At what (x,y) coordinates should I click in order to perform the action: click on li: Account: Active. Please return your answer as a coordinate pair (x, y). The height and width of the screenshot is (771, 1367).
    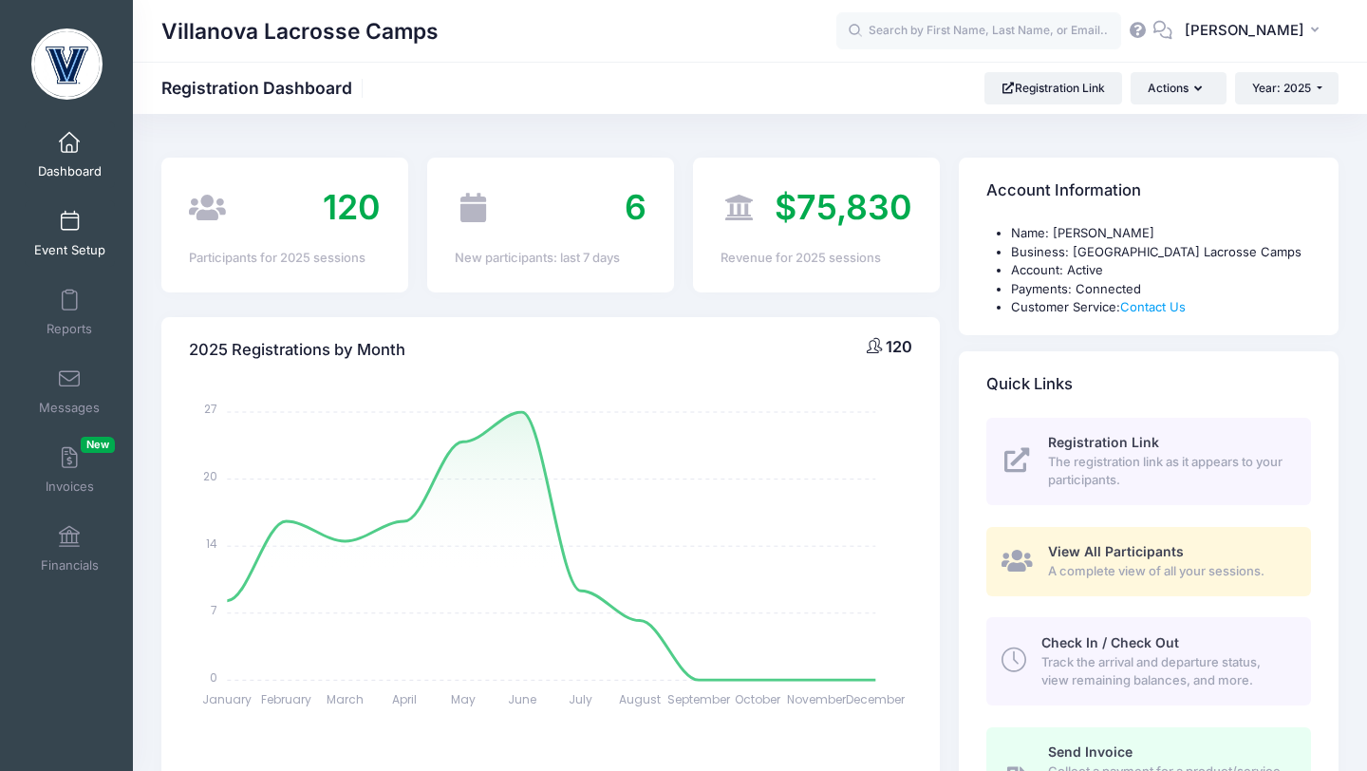
    Looking at the image, I should click on (1161, 271).